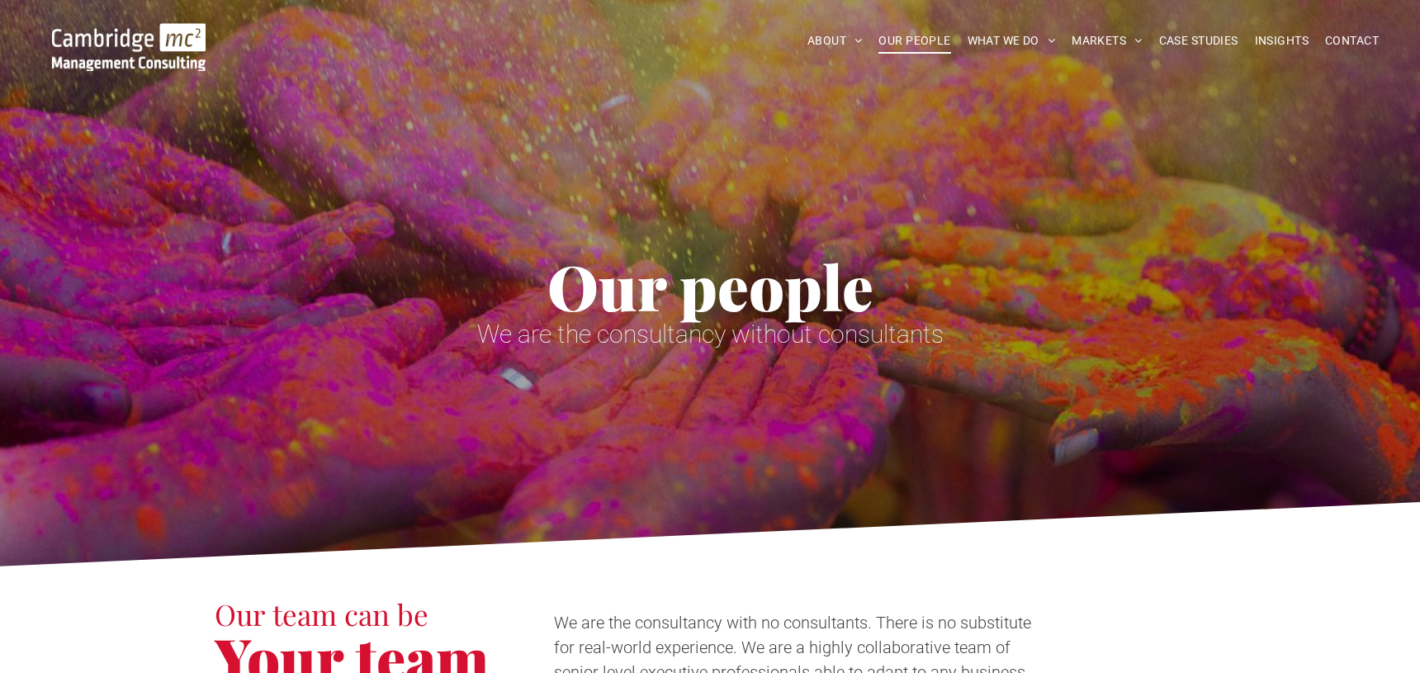 The height and width of the screenshot is (673, 1420). Describe the element at coordinates (129, 47) in the screenshot. I see `img: Go to Homepage` at that location.